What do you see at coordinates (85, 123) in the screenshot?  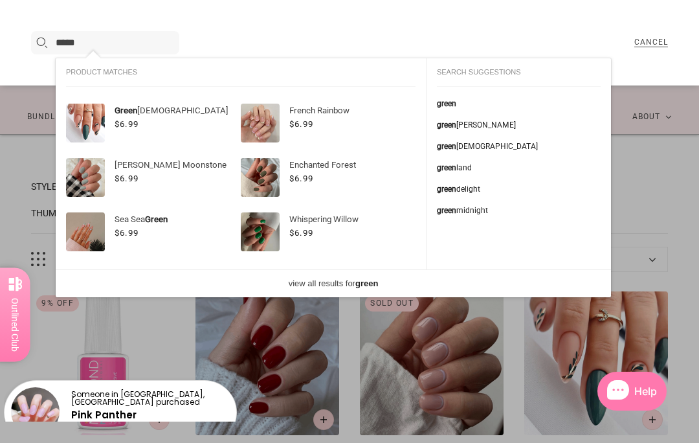 I see `img: Green Zen-Press on Manicure-Outlined` at bounding box center [85, 123].